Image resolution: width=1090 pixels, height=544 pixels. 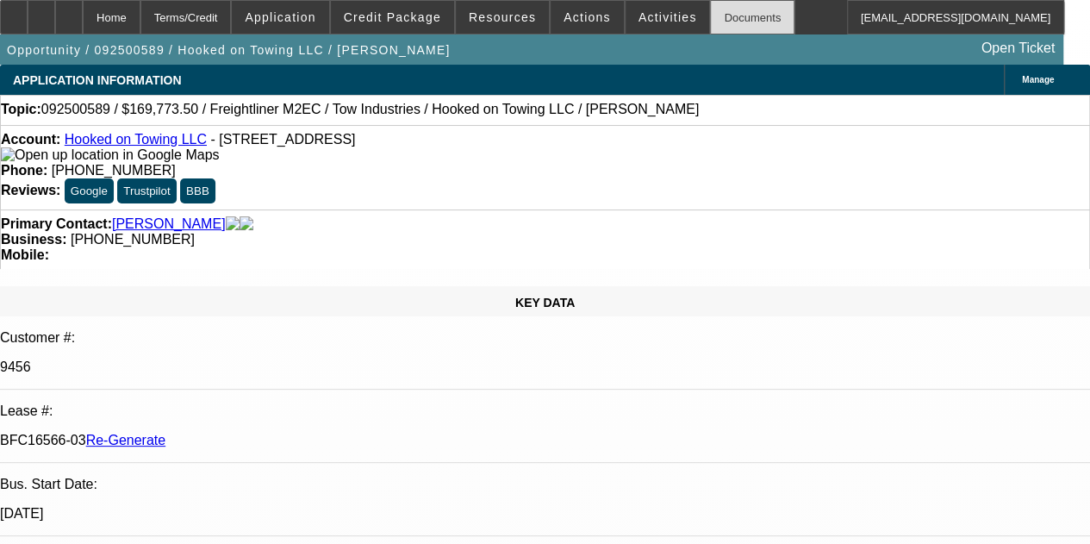 I want to click on strong: Phone:, so click(x=24, y=170).